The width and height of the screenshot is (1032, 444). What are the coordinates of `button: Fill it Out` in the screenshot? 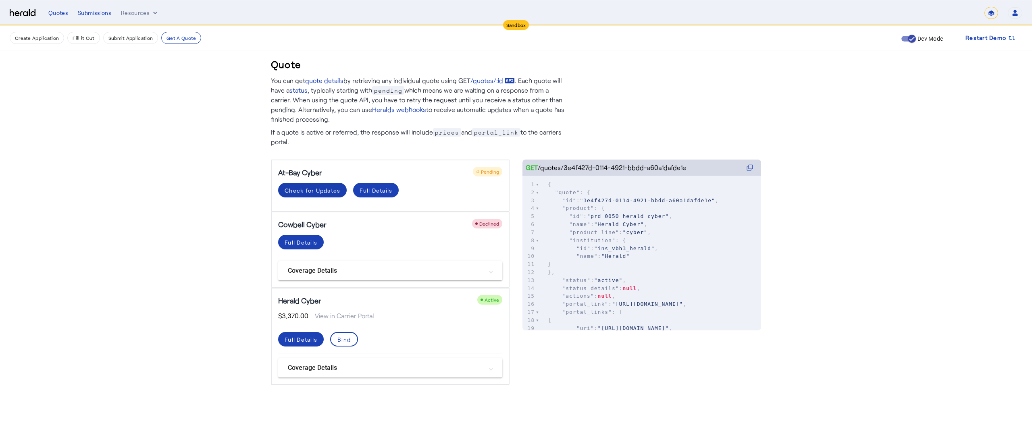 It's located at (83, 38).